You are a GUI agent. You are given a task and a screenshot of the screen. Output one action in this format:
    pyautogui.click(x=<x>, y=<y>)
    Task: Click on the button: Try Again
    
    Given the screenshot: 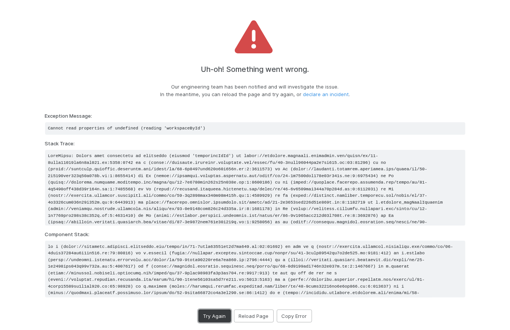 What is the action you would take?
    pyautogui.click(x=215, y=316)
    